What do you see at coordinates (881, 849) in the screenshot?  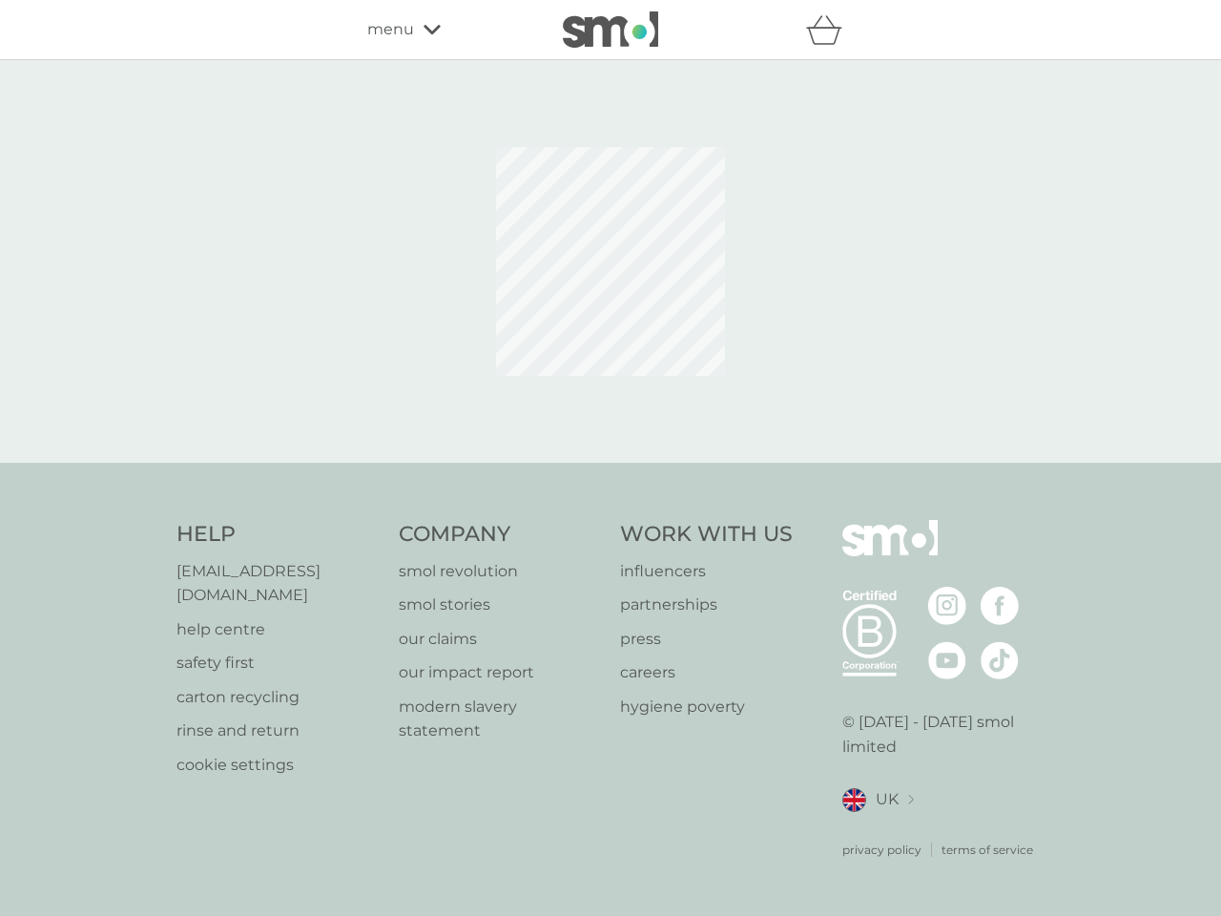 I see `a: privacy policy` at bounding box center [881, 849].